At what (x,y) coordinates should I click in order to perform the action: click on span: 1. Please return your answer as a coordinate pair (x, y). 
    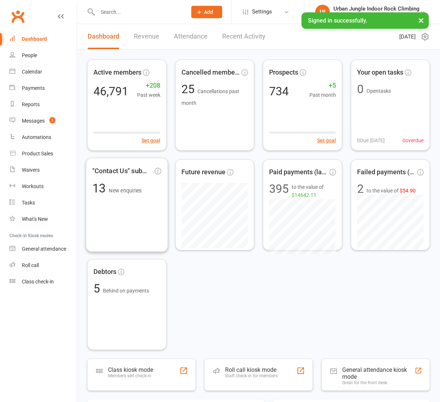
    Looking at the image, I should click on (52, 120).